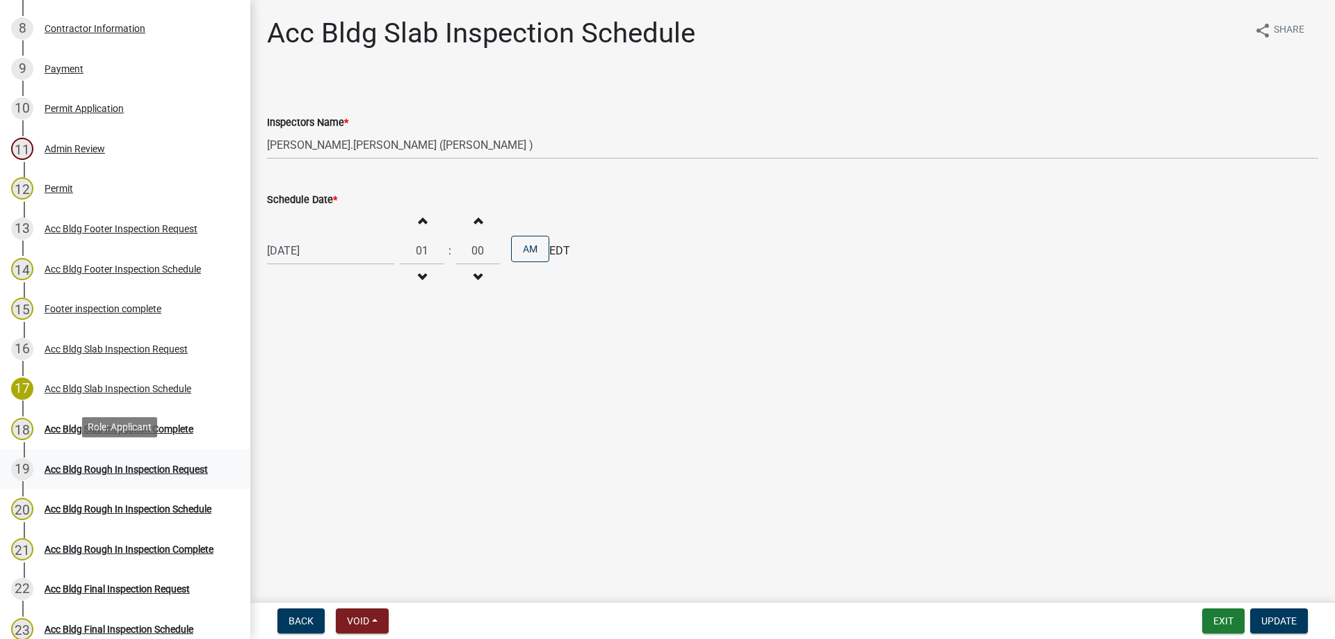 This screenshot has width=1335, height=639. I want to click on input: Minutes, so click(478, 250).